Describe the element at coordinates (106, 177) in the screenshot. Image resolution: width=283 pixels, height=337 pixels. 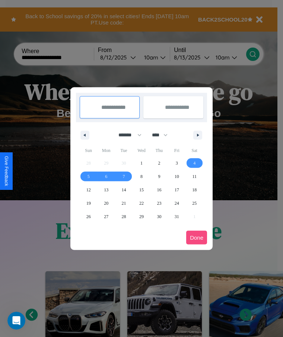
I see `button: 6` at that location.